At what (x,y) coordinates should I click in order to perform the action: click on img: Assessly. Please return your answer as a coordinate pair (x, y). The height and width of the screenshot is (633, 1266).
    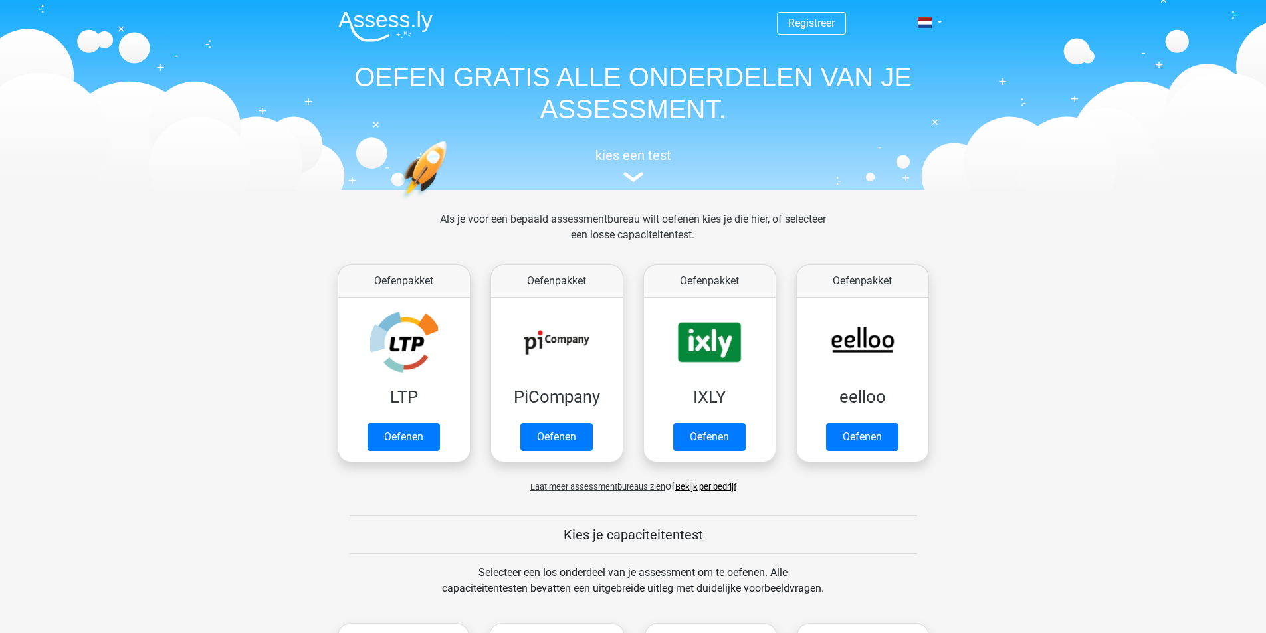
    Looking at the image, I should click on (386, 26).